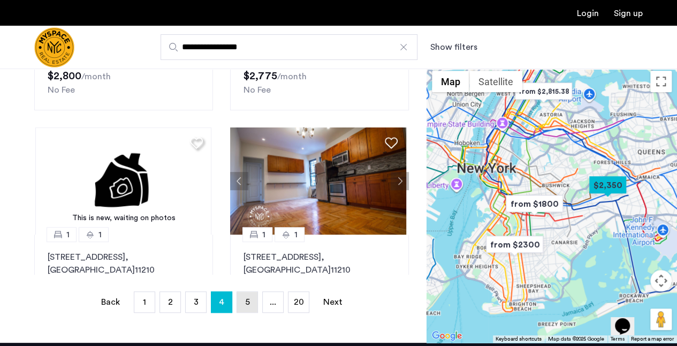 The image size is (677, 346). What do you see at coordinates (518, 339) in the screenshot?
I see `button: Keyboard shortcuts` at bounding box center [518, 339].